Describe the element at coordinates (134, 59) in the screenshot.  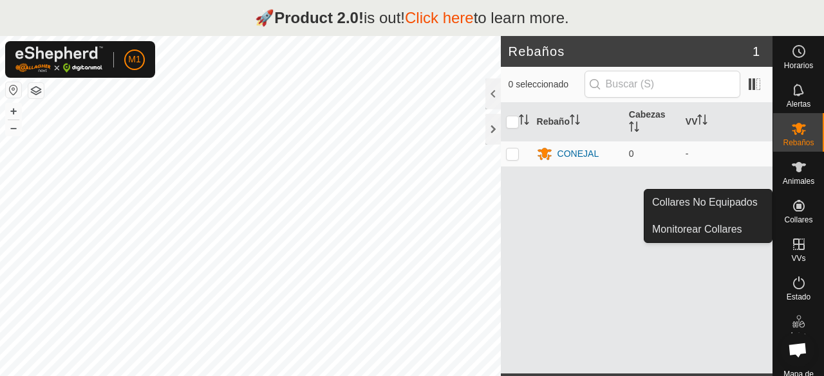
I see `span: M1` at that location.